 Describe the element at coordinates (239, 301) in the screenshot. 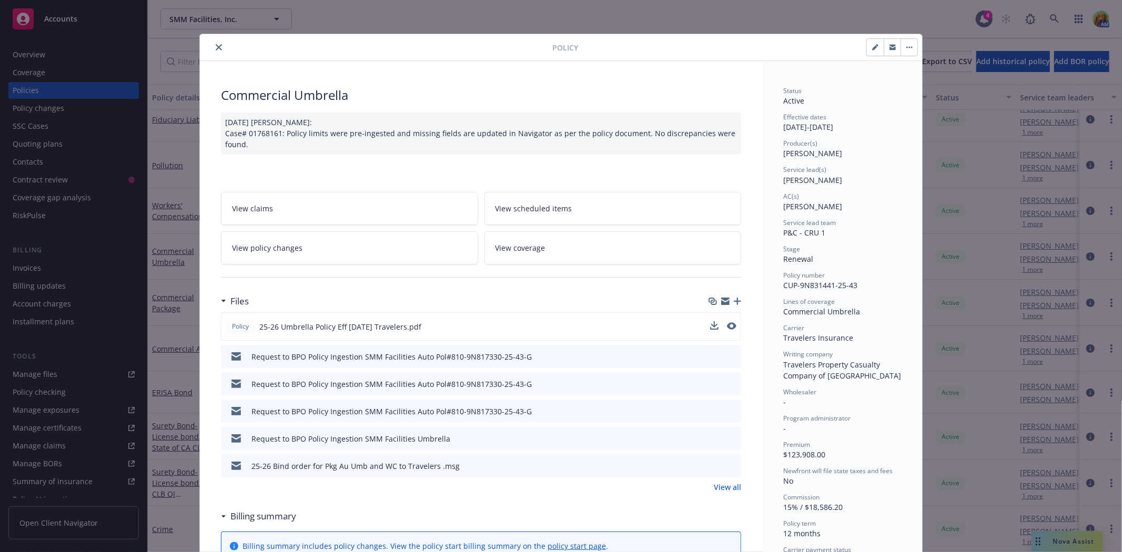

I see `h3: Files` at that location.